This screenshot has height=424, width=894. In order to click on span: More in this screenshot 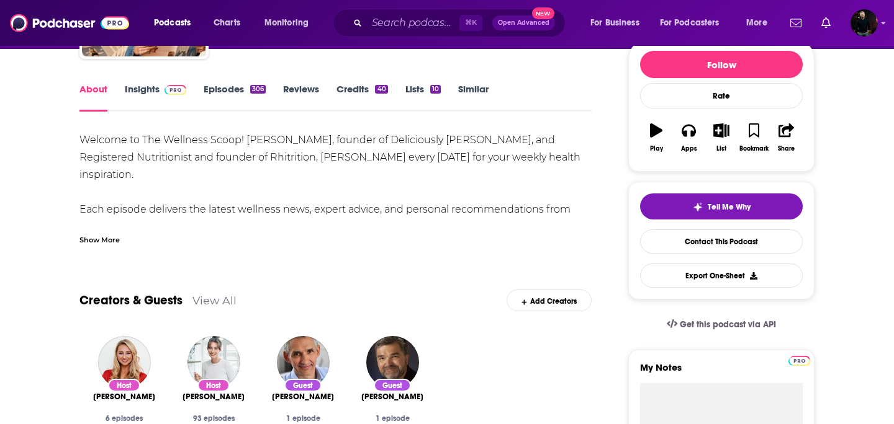, I will do `click(756, 23)`.